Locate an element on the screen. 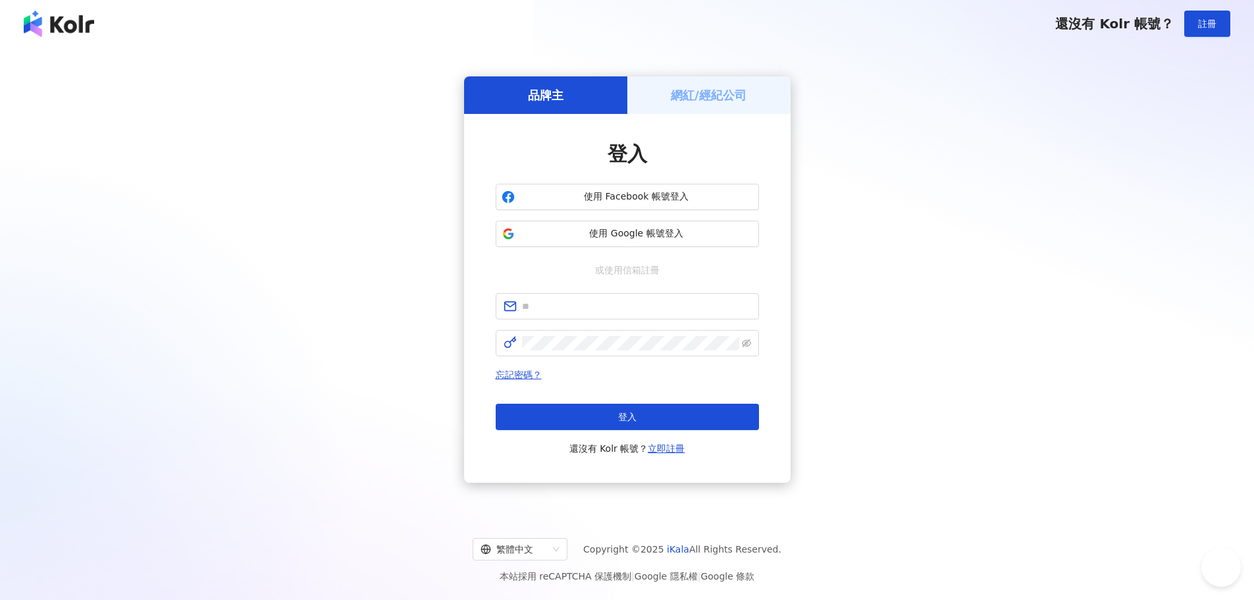 Image resolution: width=1254 pixels, height=600 pixels. span: 或使用信箱註冊 is located at coordinates (628, 270).